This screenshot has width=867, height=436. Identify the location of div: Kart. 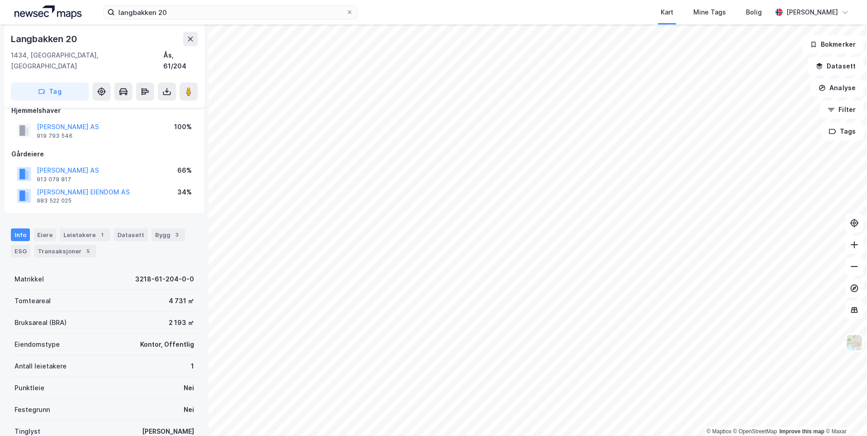
(667, 12).